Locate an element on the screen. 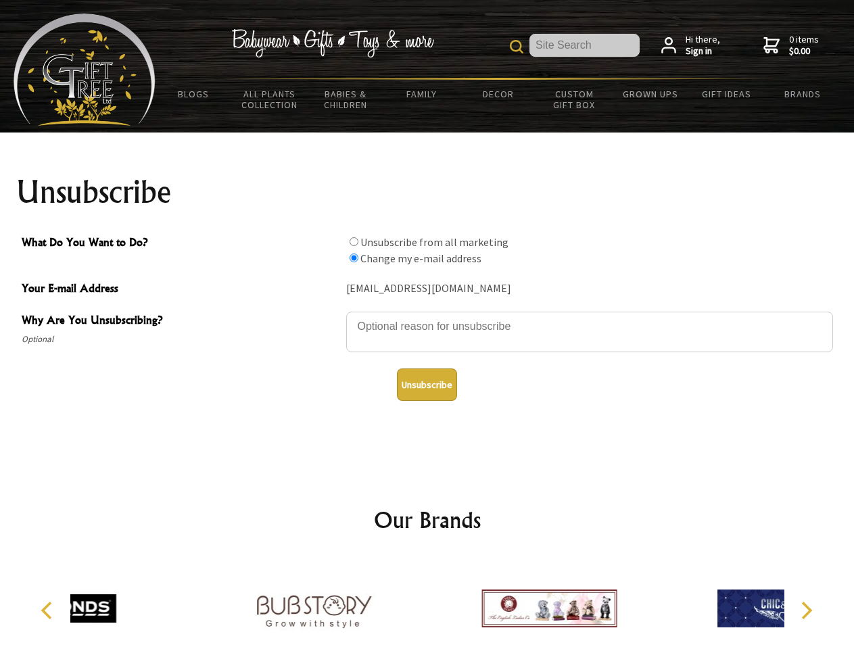  h1: Unsubscribe is located at coordinates (427, 192).